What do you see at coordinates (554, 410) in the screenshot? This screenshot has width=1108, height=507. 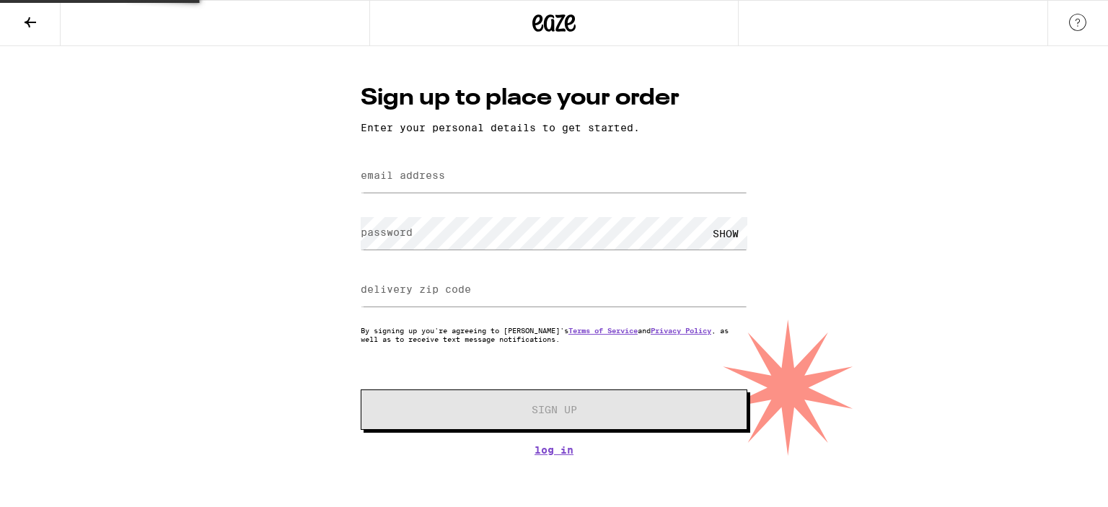 I see `button: Sign Up` at bounding box center [554, 410].